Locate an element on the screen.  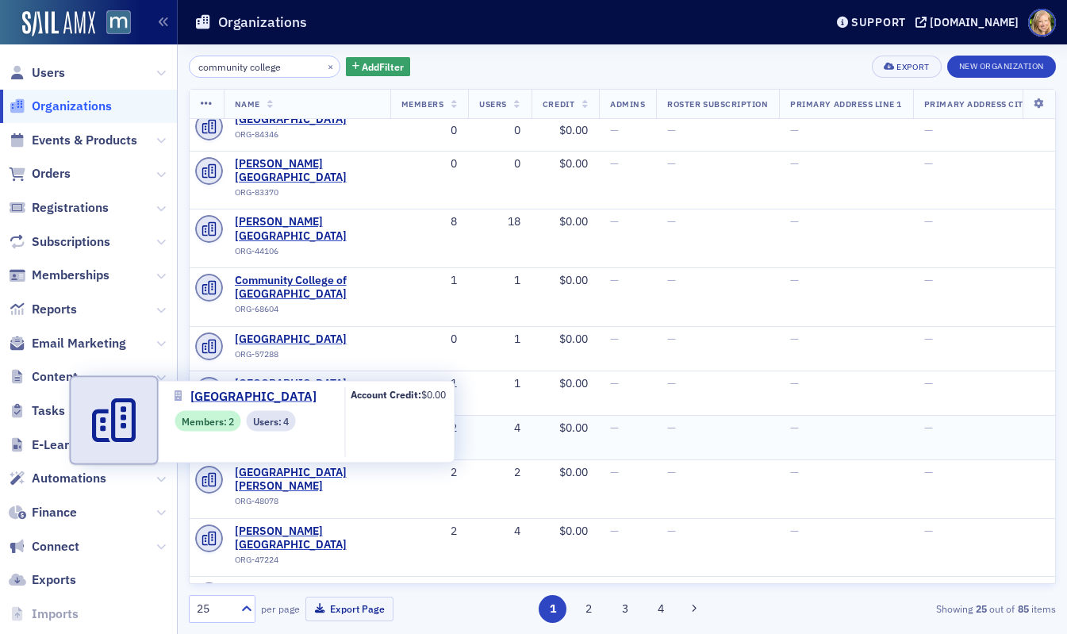
span: Admins is located at coordinates (628, 104).